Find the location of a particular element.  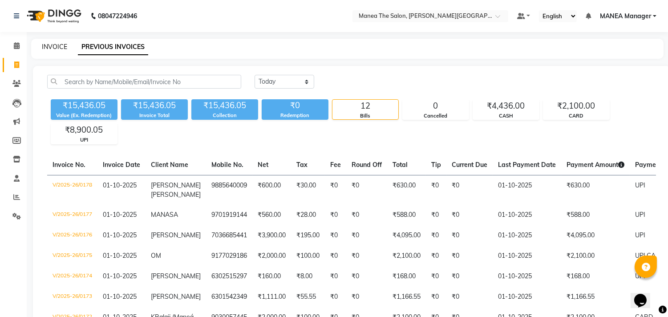

td: ₹4,095.00 is located at coordinates (407, 236).